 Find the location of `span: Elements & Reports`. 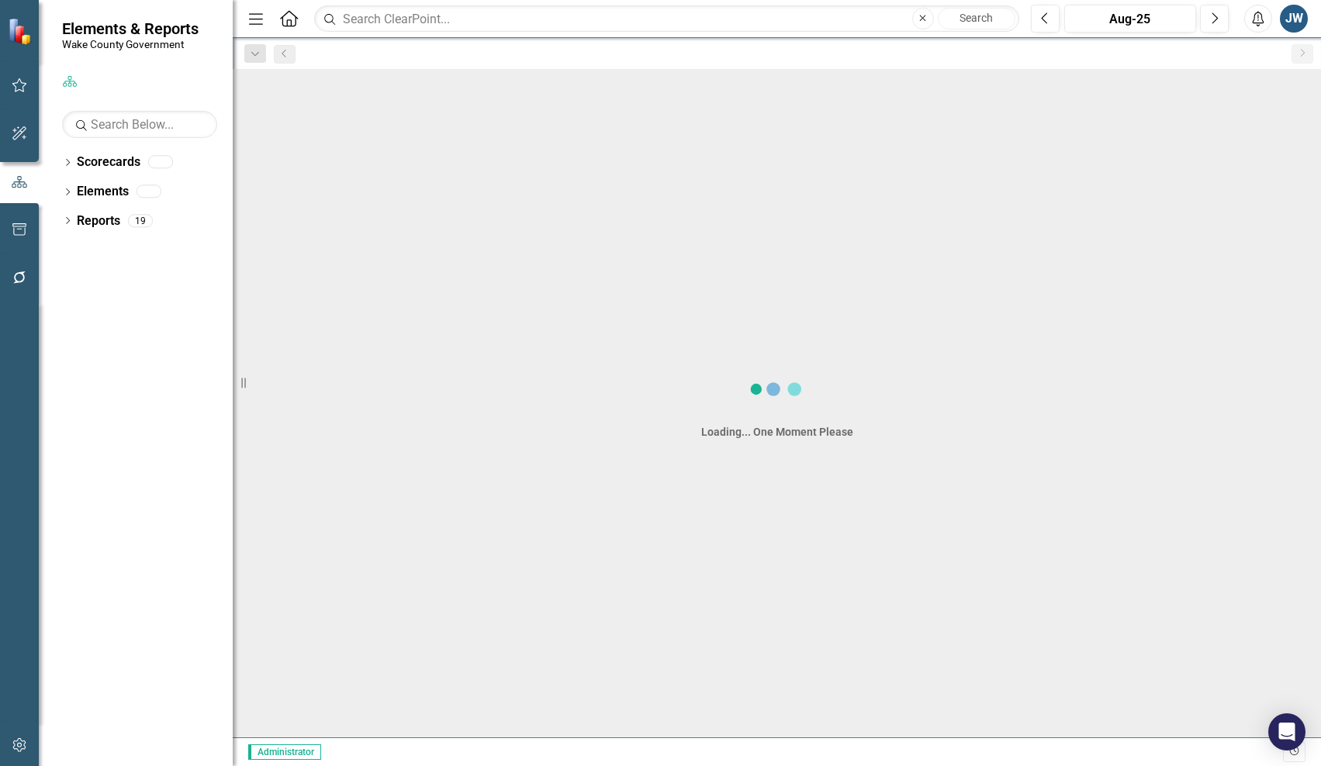

span: Elements & Reports is located at coordinates (130, 29).